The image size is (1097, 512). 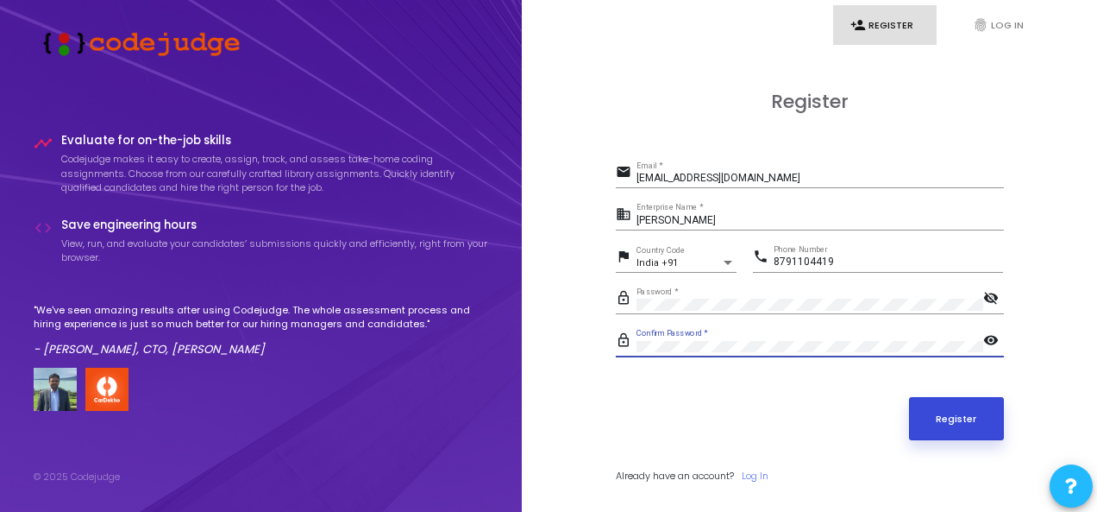 What do you see at coordinates (994, 299) in the screenshot?
I see `mat-icon: visibility_off` at bounding box center [994, 299].